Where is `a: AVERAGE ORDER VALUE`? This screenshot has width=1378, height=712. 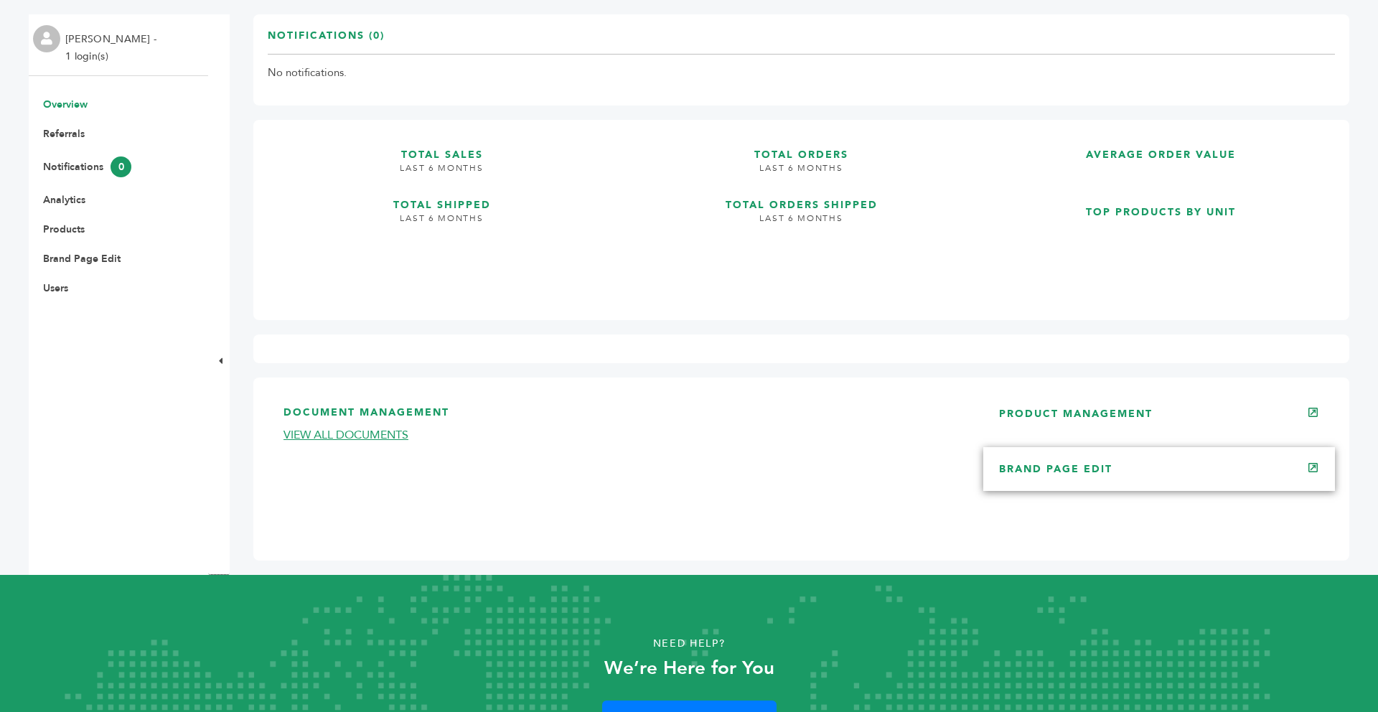 a: AVERAGE ORDER VALUE is located at coordinates (1160, 157).